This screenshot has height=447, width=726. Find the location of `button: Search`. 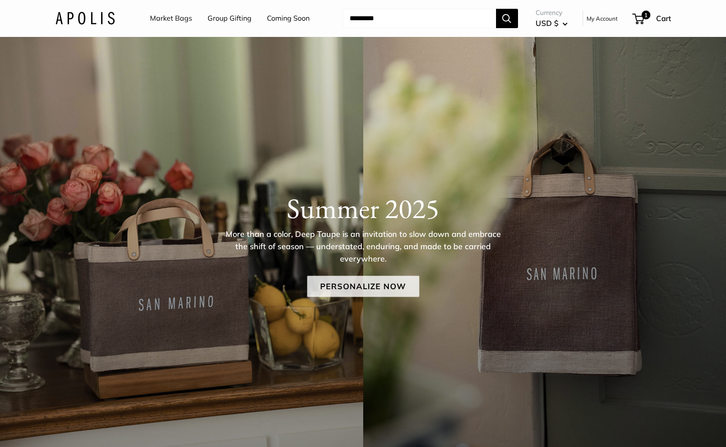

button: Search is located at coordinates (507, 18).